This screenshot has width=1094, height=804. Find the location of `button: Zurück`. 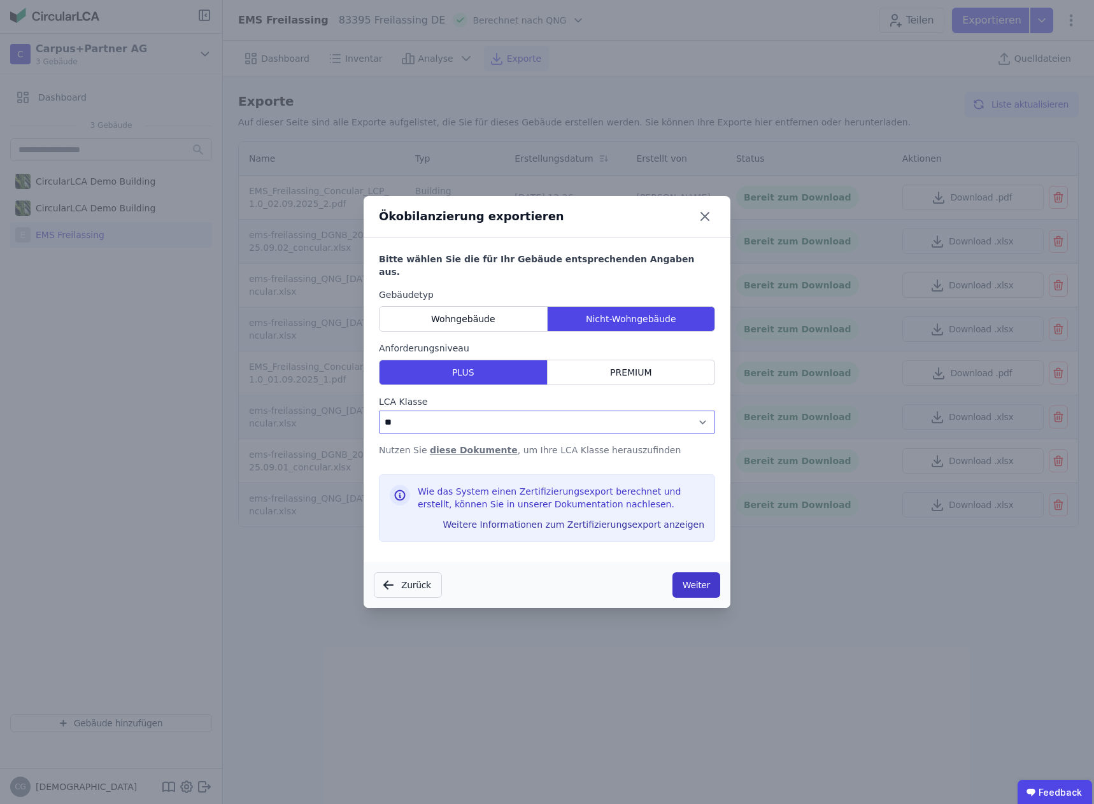

button: Zurück is located at coordinates (407, 585).